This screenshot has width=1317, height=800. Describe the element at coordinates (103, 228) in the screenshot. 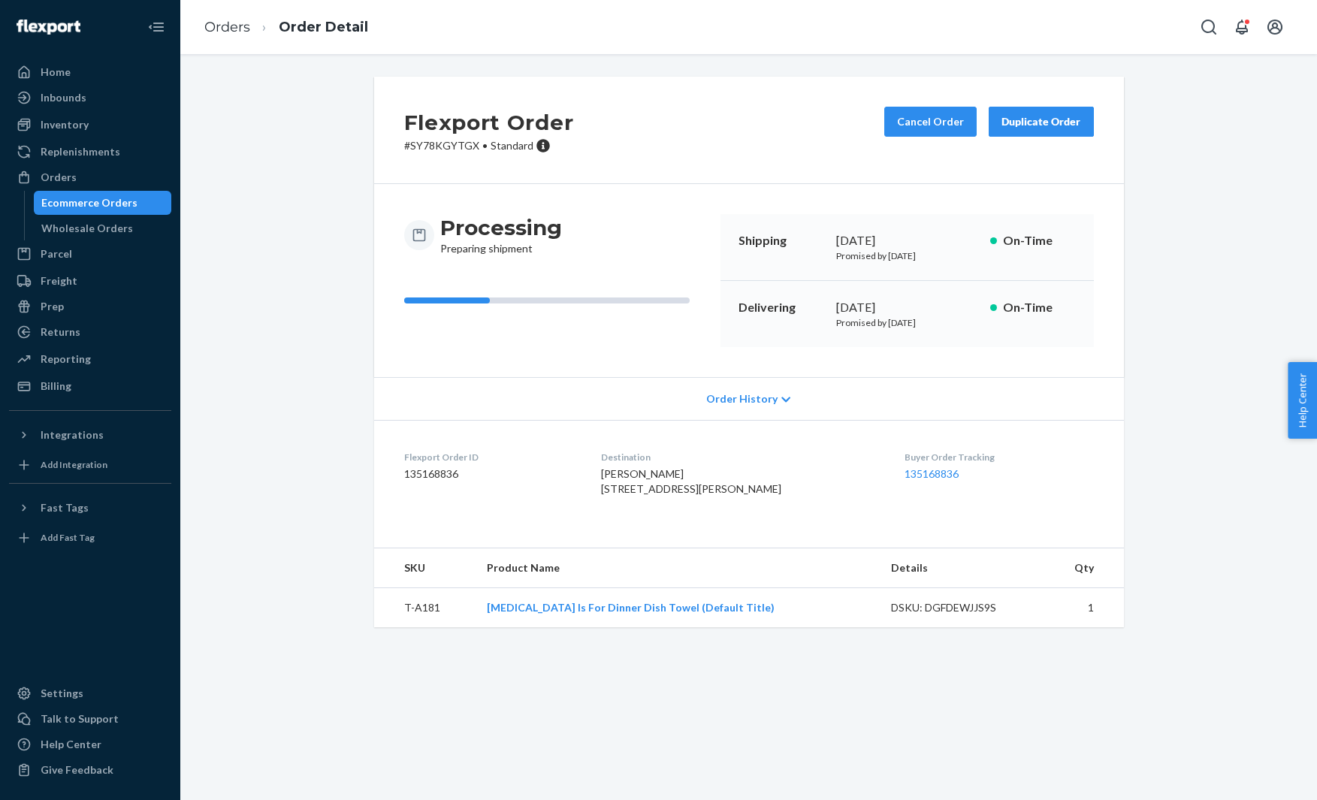

I see `a: Wholesale Orders` at that location.